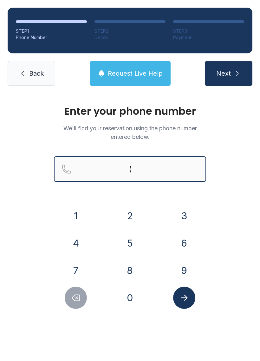  What do you see at coordinates (130, 31) in the screenshot?
I see `div: STEP 2` at bounding box center [130, 31].